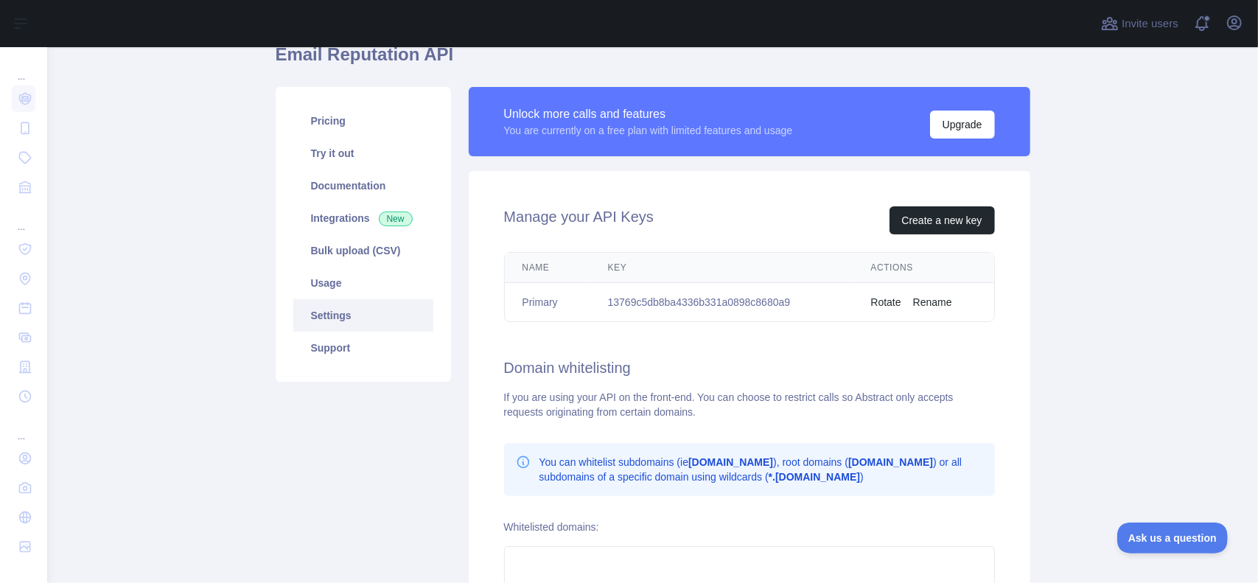 The width and height of the screenshot is (1258, 583). I want to click on th: Key, so click(722, 268).